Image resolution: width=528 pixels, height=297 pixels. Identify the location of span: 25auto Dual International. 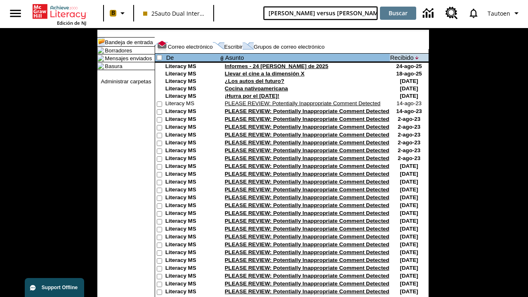
(174, 13).